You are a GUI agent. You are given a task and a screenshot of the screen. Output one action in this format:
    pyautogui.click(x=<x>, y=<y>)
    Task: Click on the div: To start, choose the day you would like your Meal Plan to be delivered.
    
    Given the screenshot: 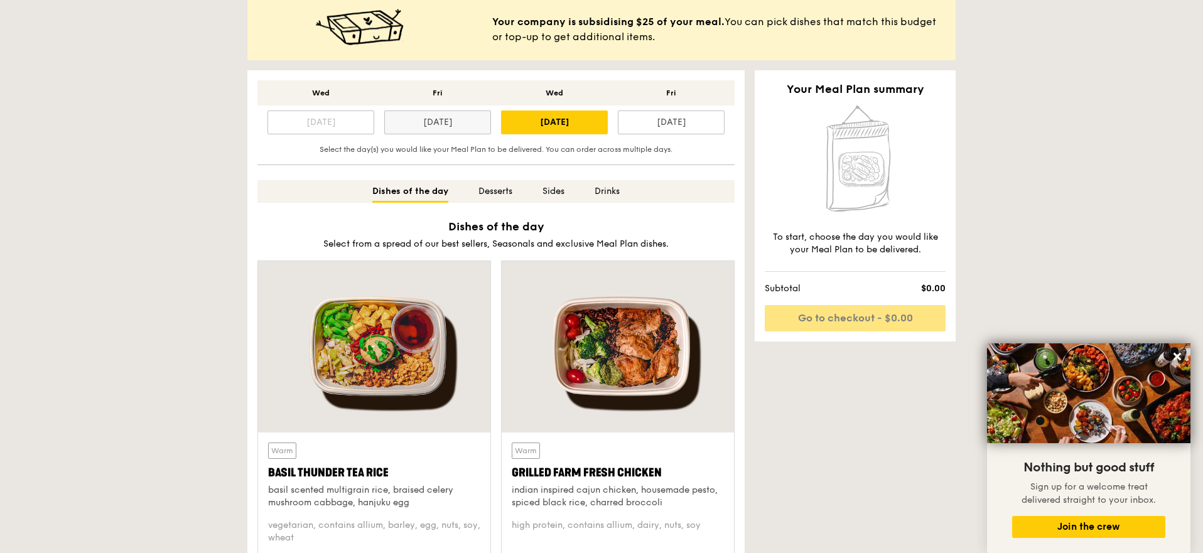 What is the action you would take?
    pyautogui.click(x=855, y=244)
    